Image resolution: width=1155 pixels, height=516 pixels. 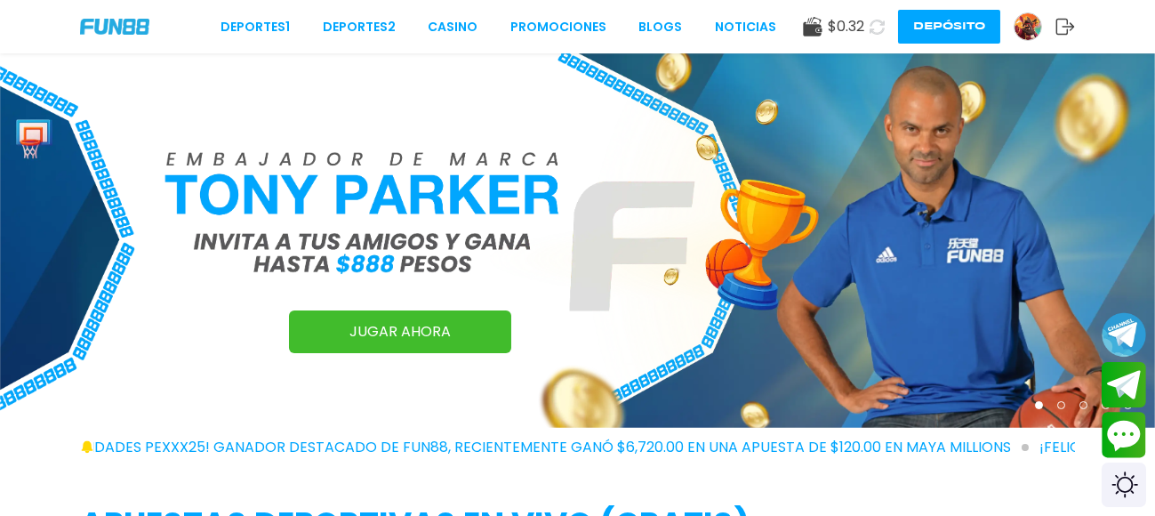 What do you see at coordinates (845, 27) in the screenshot?
I see `span: $ 0.32` at bounding box center [845, 27].